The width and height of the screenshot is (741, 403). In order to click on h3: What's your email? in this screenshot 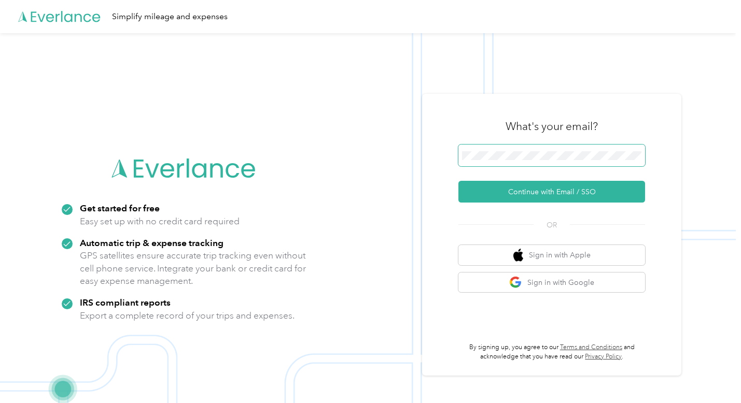, I will do `click(552, 127)`.